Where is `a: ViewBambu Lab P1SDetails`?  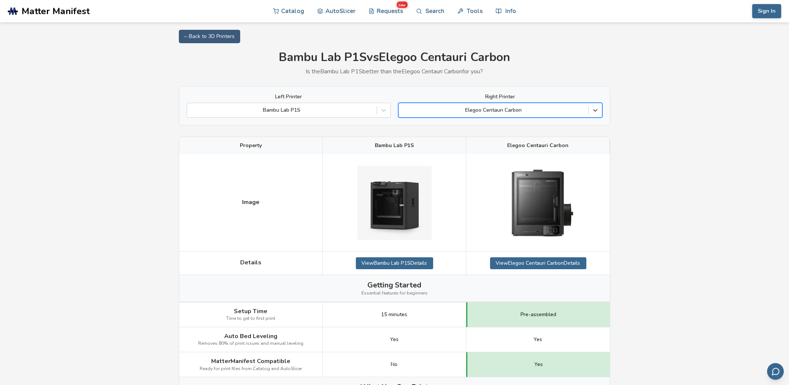
a: ViewBambu Lab P1SDetails is located at coordinates (395, 263).